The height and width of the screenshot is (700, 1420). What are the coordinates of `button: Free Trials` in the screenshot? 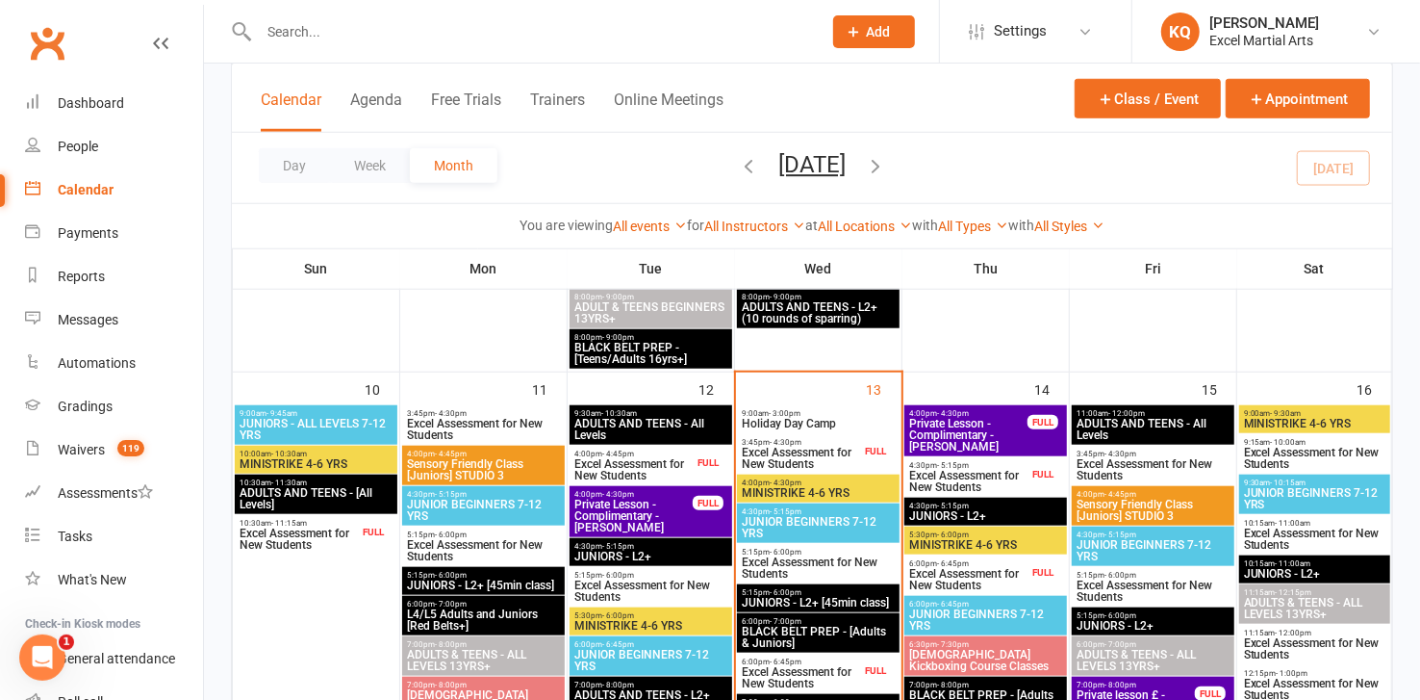 It's located at (466, 111).